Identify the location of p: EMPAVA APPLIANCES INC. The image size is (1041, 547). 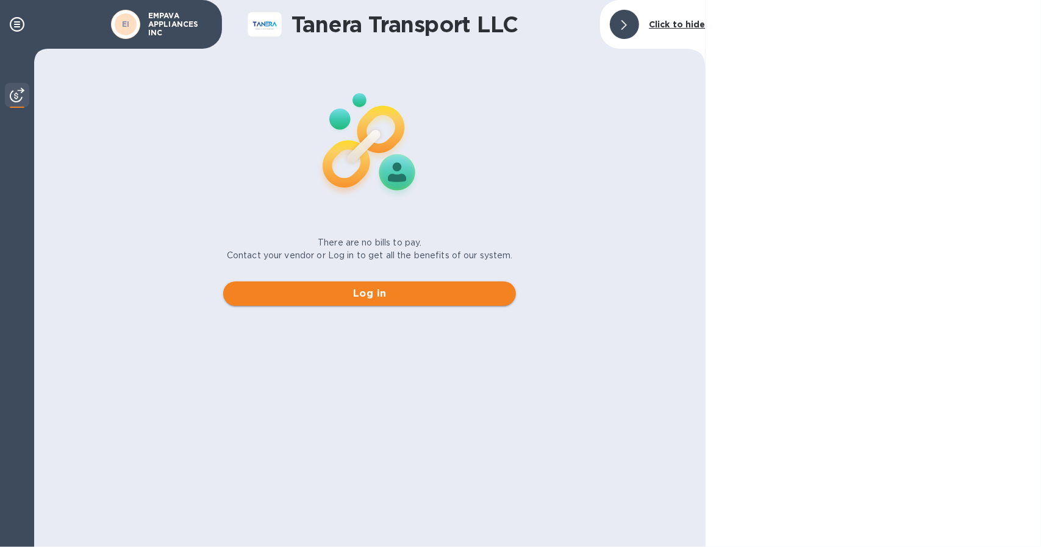
(179, 24).